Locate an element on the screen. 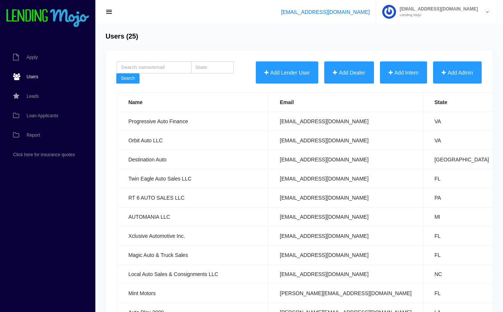  td: Mint Motors is located at coordinates (193, 293).